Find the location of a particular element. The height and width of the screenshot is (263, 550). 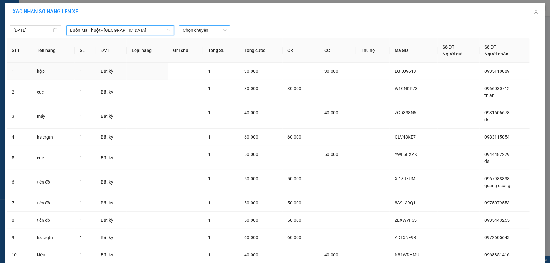

td: 8 is located at coordinates (19, 220).